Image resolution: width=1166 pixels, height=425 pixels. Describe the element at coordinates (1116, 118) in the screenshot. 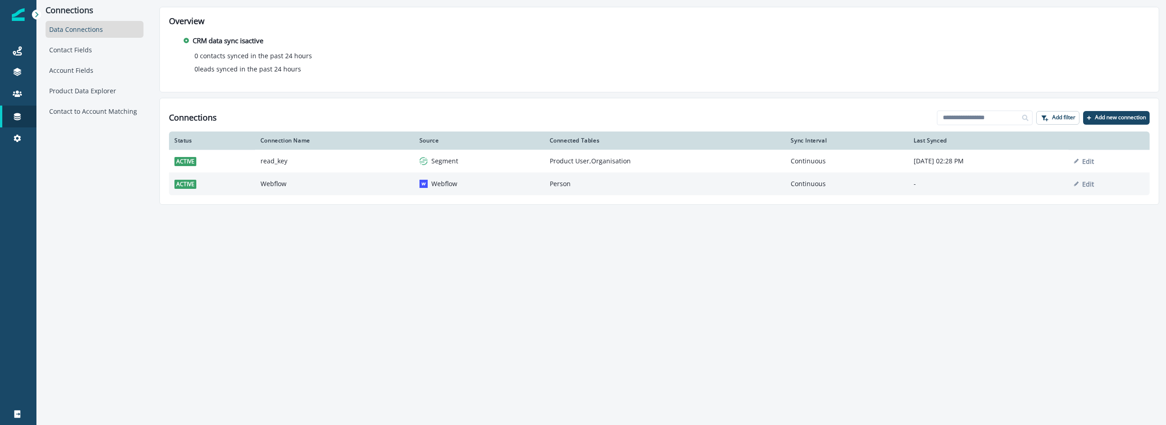

I see `button: Add new connection` at that location.